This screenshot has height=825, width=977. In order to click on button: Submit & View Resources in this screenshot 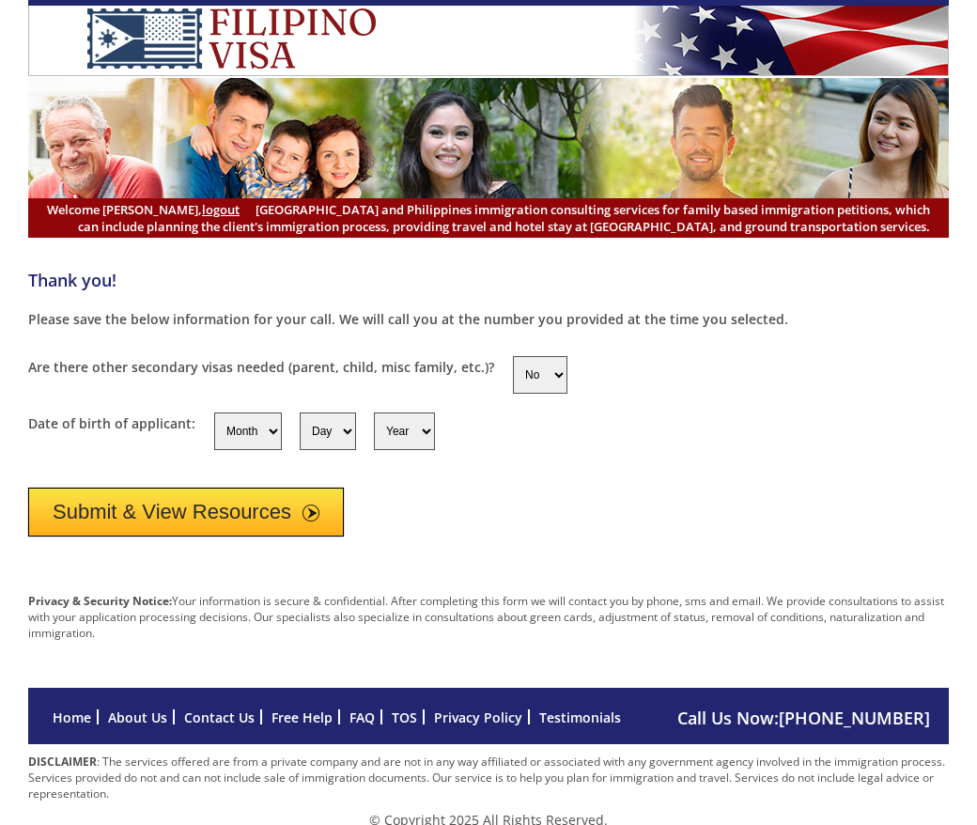, I will do `click(186, 512)`.